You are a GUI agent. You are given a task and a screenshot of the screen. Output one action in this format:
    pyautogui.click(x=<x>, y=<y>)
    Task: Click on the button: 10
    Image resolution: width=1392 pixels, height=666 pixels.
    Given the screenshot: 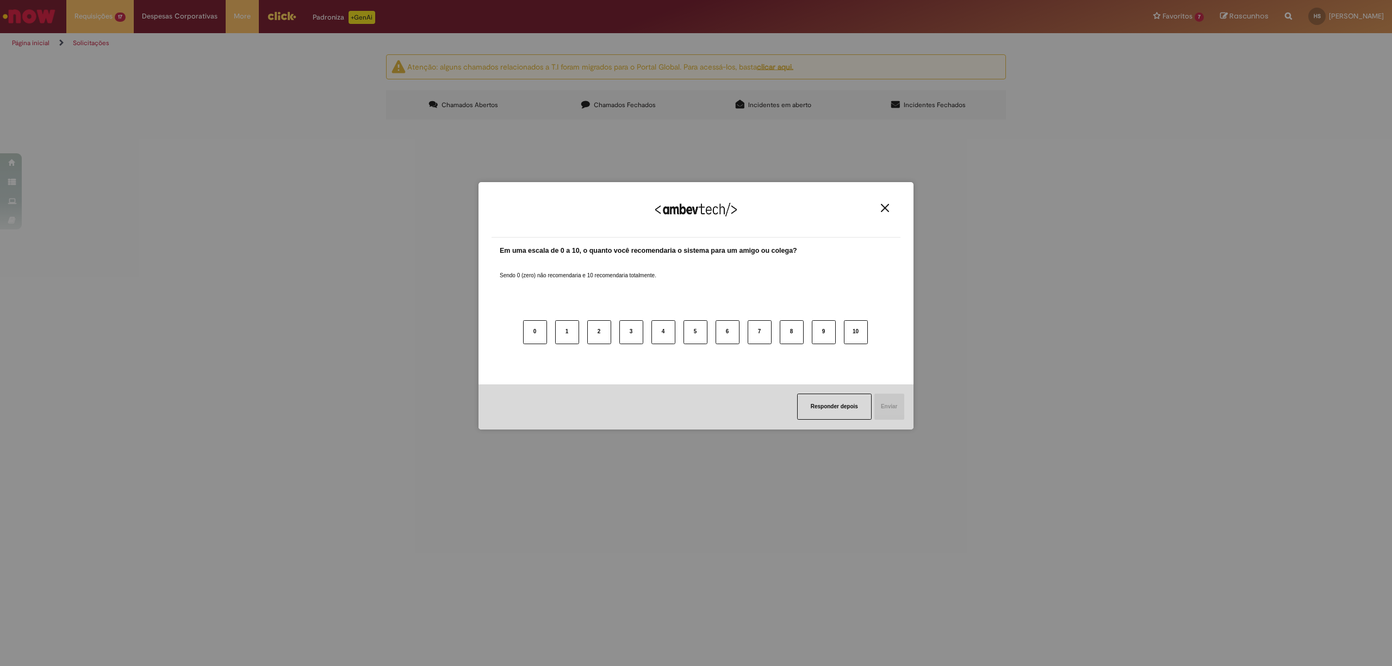 What is the action you would take?
    pyautogui.click(x=856, y=332)
    